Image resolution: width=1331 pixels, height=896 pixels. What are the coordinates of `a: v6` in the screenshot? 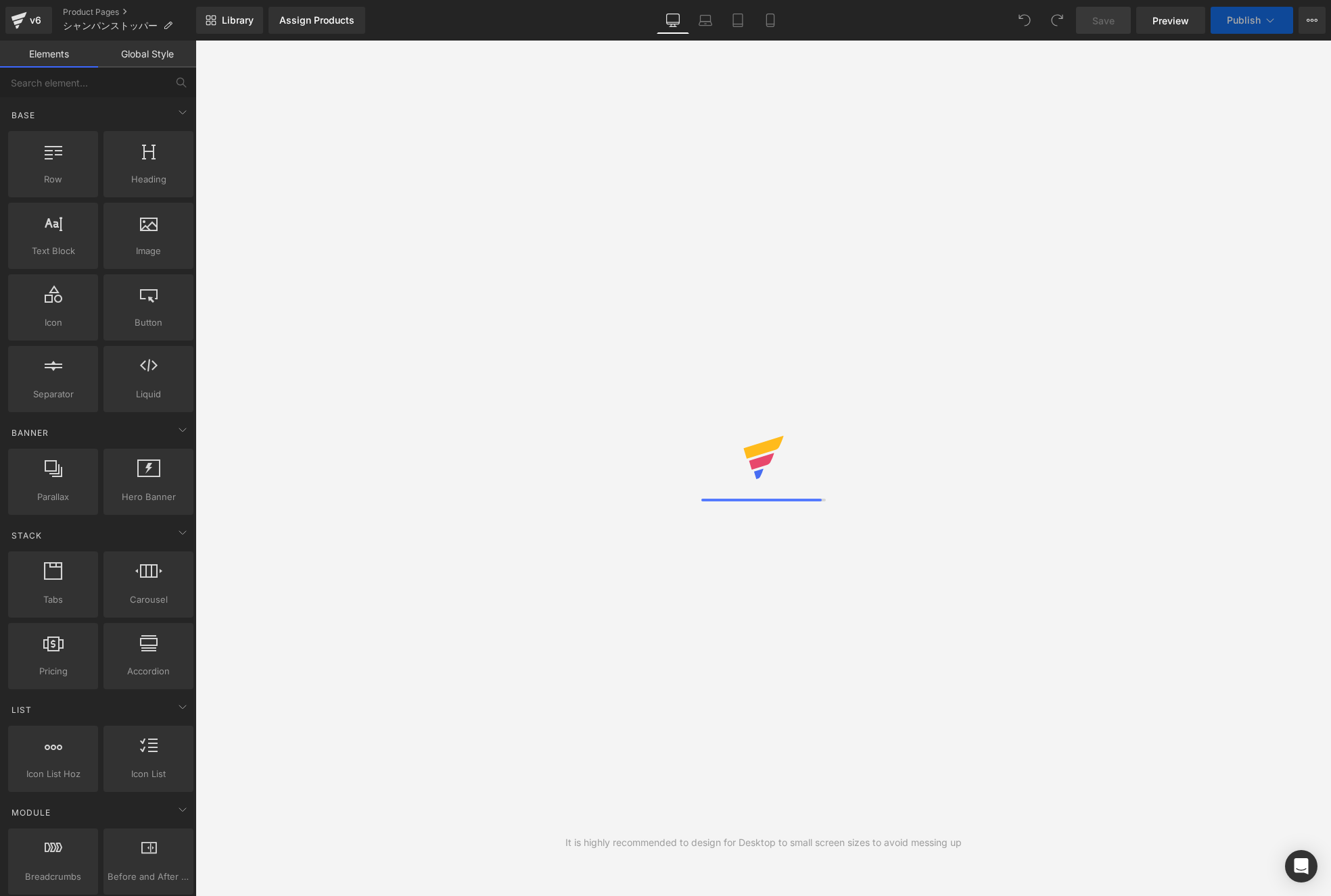 It's located at (28, 20).